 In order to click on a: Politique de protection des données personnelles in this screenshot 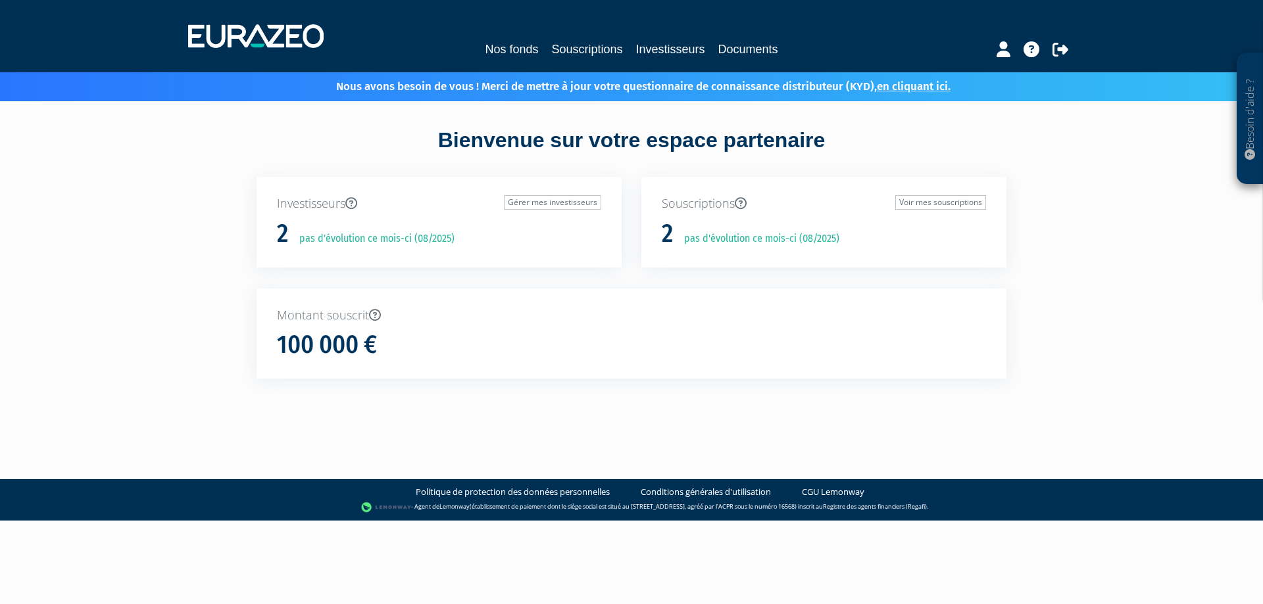, I will do `click(512, 492)`.